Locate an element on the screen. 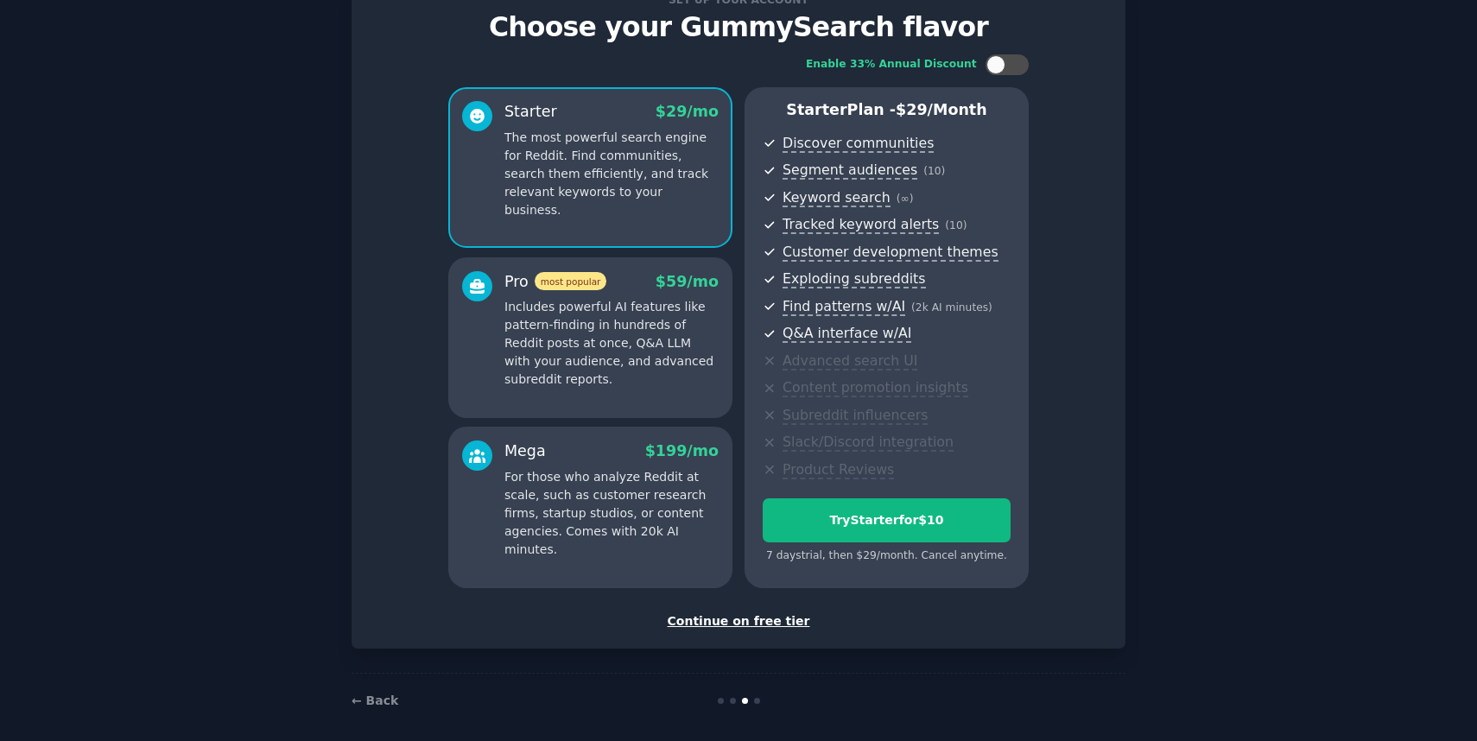 This screenshot has height=741, width=1477. span: Tracked keyword alerts is located at coordinates (860, 225).